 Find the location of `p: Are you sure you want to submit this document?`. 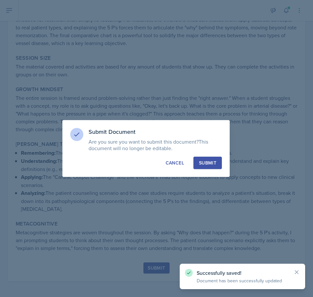

p: Are you sure you want to submit this document? is located at coordinates (155, 145).